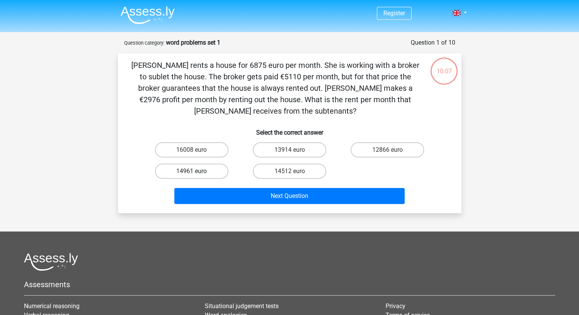 The image size is (579, 315). What do you see at coordinates (289, 284) in the screenshot?
I see `h5: Assessments` at bounding box center [289, 284].